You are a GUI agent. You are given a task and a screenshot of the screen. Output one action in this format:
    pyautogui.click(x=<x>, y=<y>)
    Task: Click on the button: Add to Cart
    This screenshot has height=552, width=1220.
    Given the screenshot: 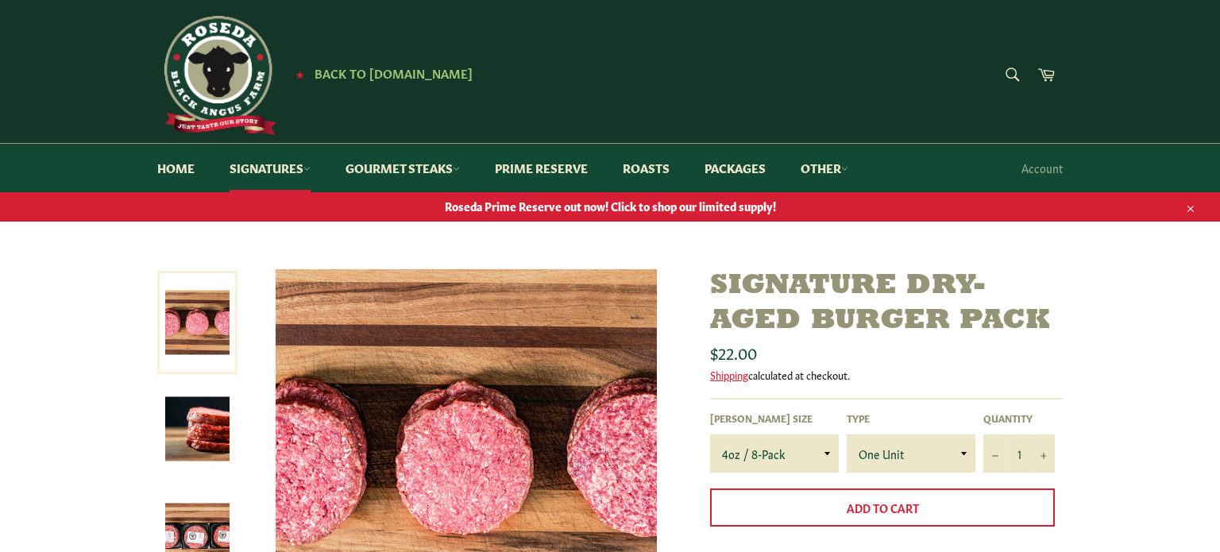 What is the action you would take?
    pyautogui.click(x=882, y=507)
    